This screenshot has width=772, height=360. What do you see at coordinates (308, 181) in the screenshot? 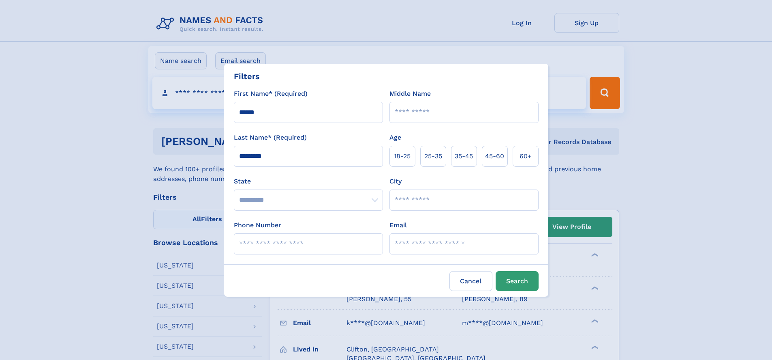
I see `label: State` at bounding box center [308, 181].